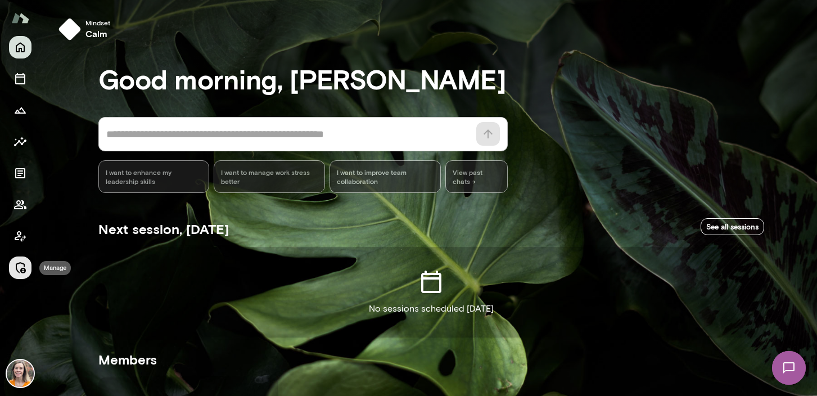 The image size is (817, 396). I want to click on img: mindset, so click(70, 29).